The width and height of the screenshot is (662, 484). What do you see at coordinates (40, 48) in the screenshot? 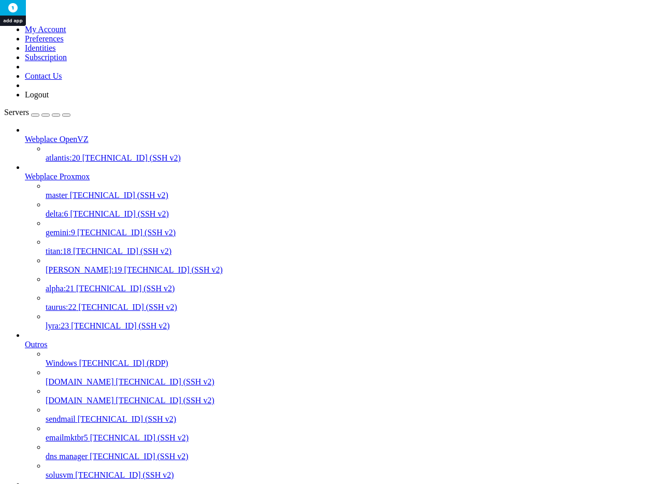
I see `a: Identities` at bounding box center [40, 48].